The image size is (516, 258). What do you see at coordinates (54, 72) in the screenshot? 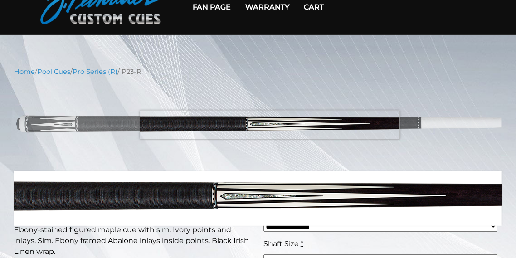
I see `a: Pool Cues` at bounding box center [54, 72].